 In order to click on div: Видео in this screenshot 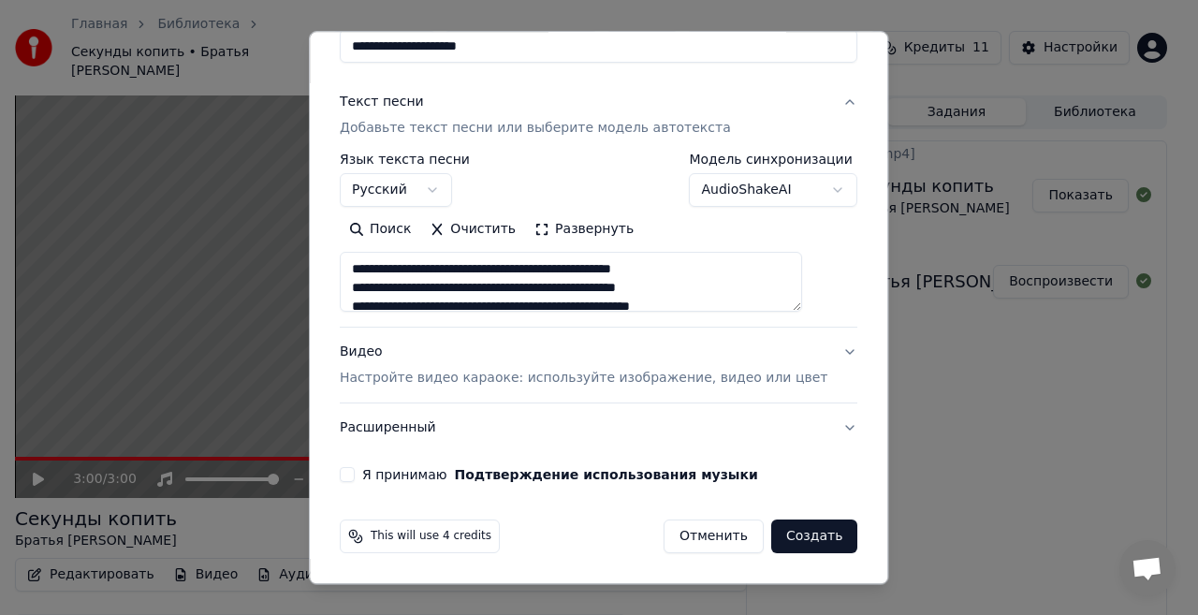, I will do `click(583, 366)`.